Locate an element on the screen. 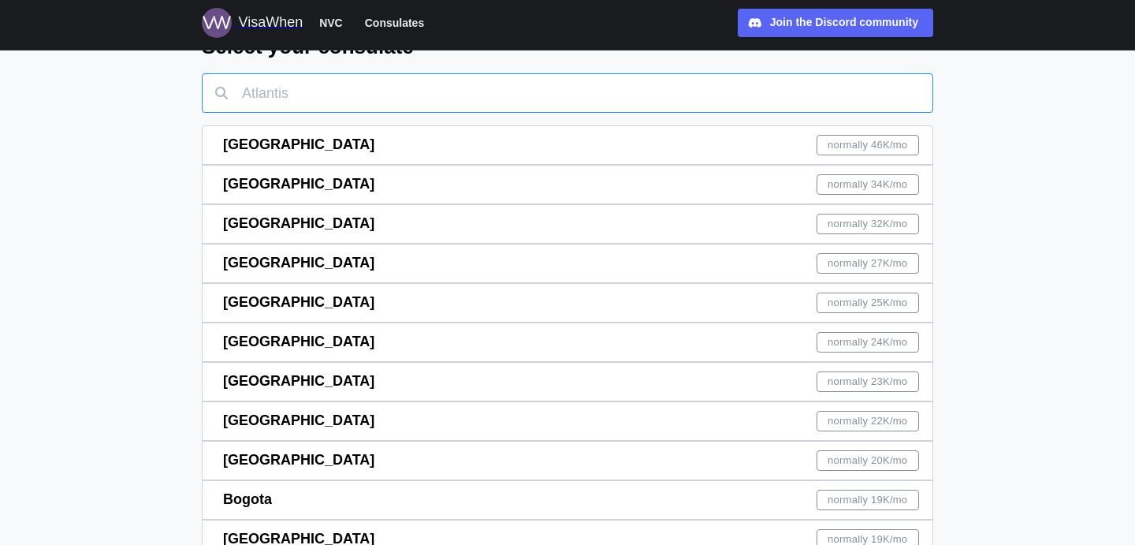 The width and height of the screenshot is (1135, 545). span: Bogota is located at coordinates (248, 499).